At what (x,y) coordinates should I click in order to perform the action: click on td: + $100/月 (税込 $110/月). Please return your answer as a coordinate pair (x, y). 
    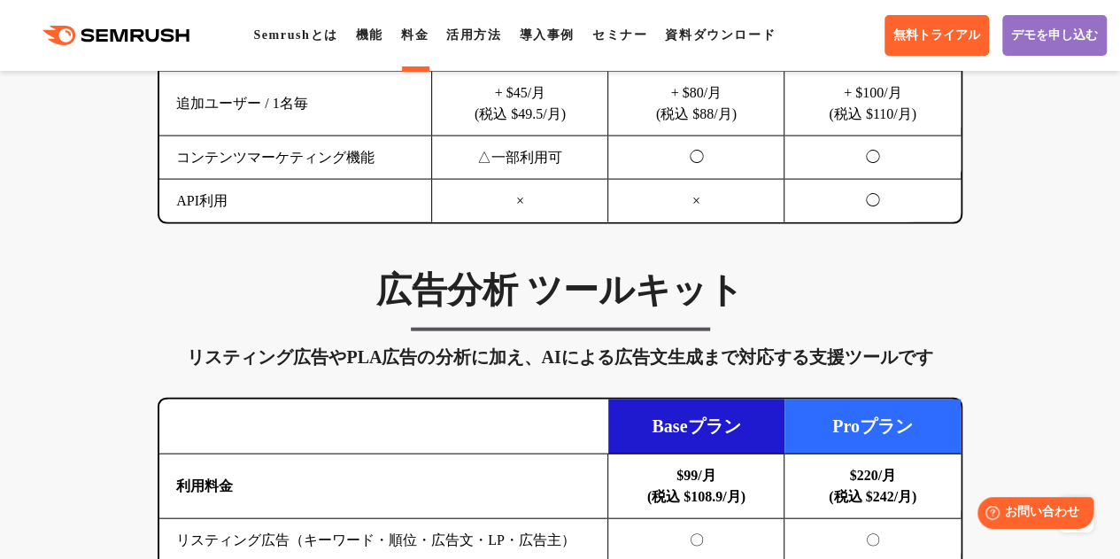
    Looking at the image, I should click on (872, 104).